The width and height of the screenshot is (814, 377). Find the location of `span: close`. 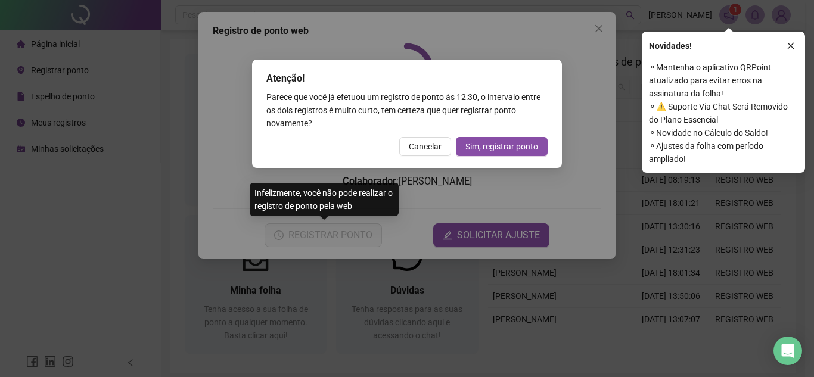

span: close is located at coordinates (791, 46).